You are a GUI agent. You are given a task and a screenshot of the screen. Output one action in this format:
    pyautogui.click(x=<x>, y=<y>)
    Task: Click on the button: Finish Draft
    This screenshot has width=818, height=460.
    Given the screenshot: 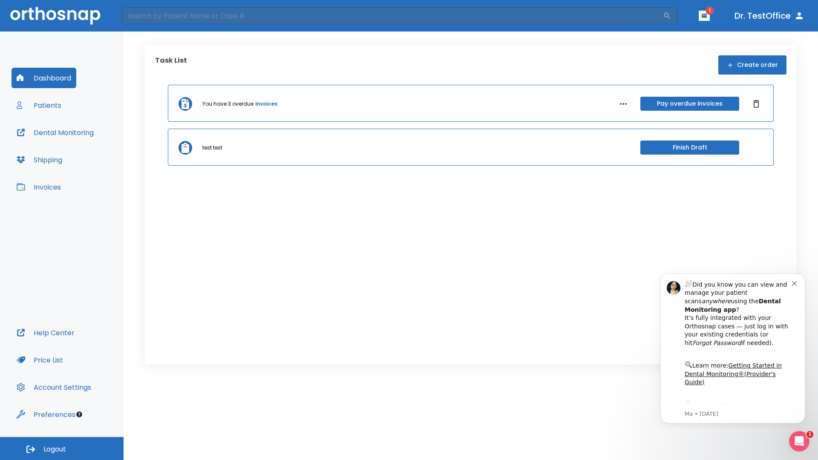 What is the action you would take?
    pyautogui.click(x=689, y=147)
    